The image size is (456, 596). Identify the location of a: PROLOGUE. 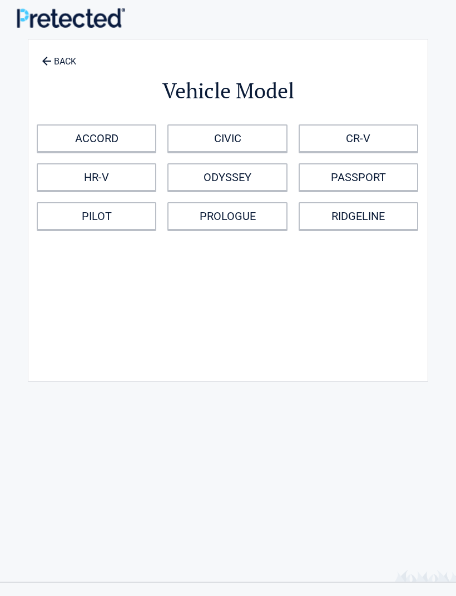
(227, 216).